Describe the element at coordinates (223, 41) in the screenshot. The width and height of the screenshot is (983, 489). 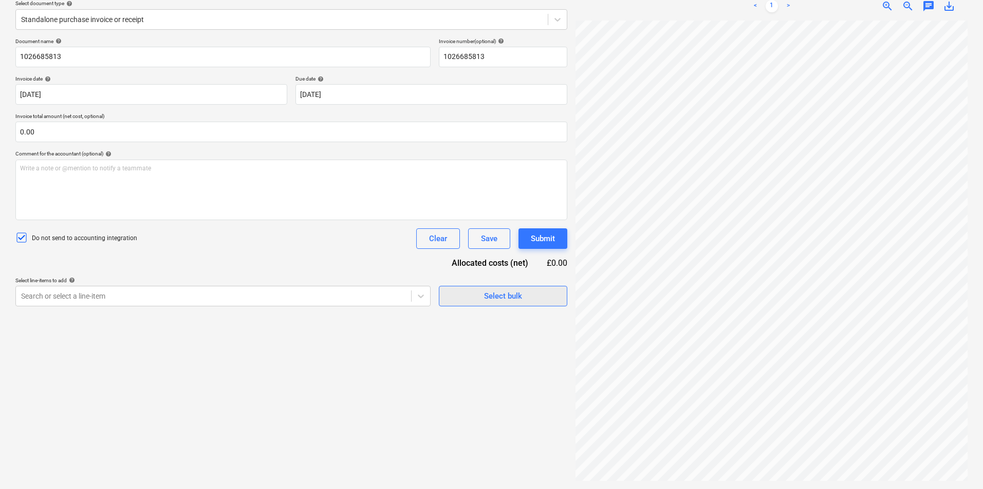
I see `div: Document name` at that location.